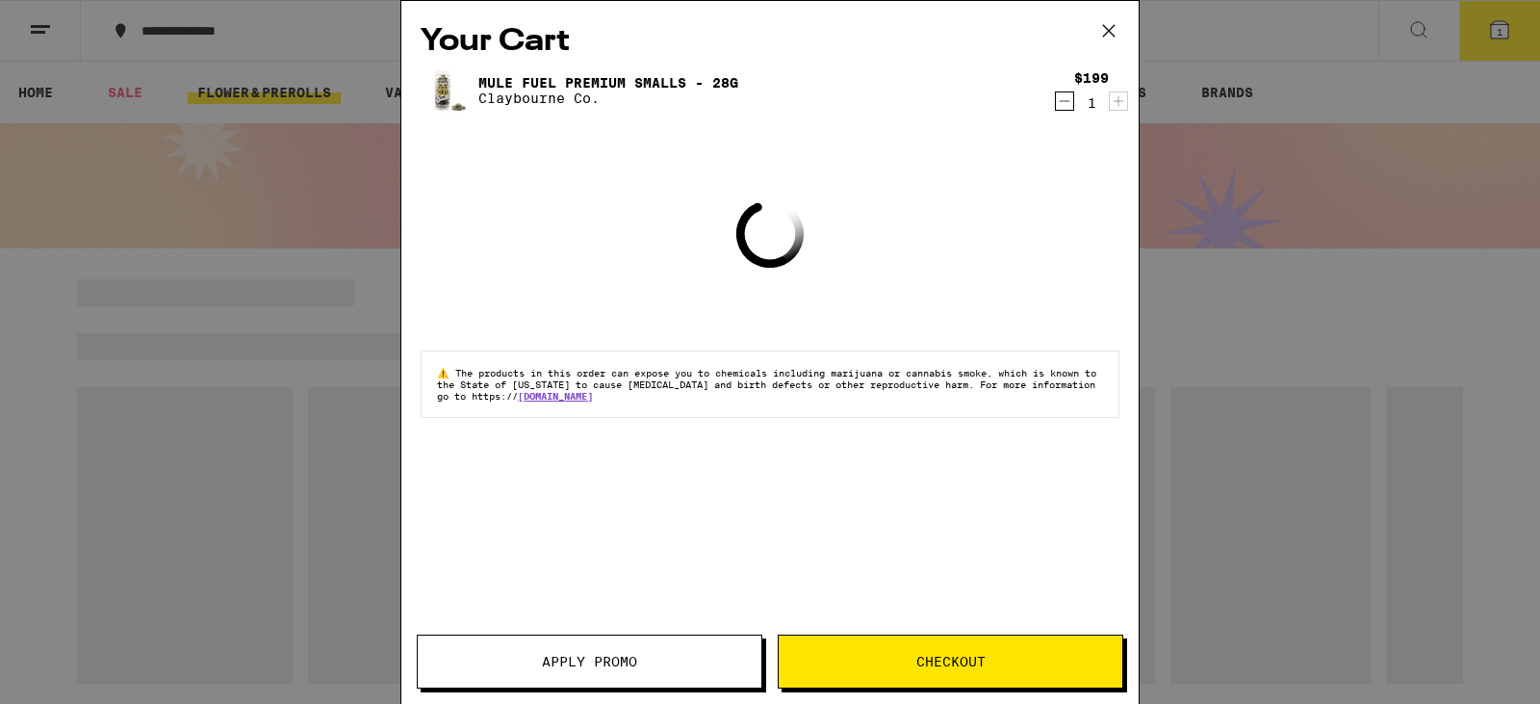 The image size is (1540, 704). What do you see at coordinates (448, 90) in the screenshot?
I see `img: Mule Fuel Premium Smalls - 28g` at bounding box center [448, 90].